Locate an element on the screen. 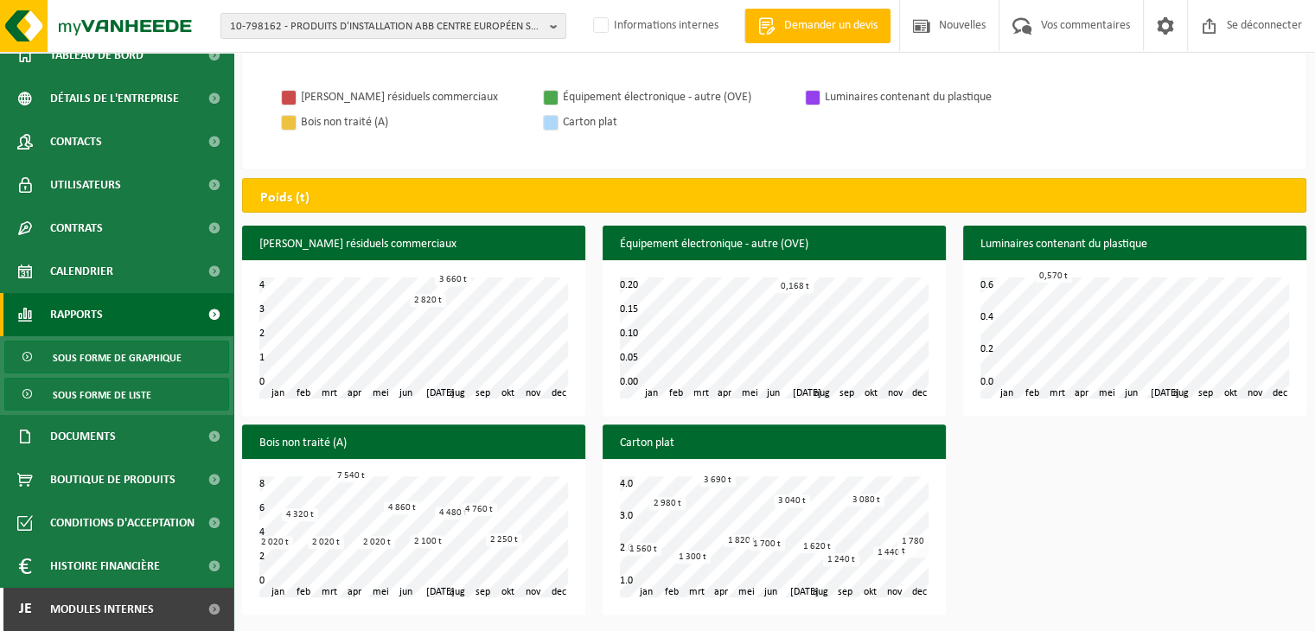 This screenshot has width=1315, height=631. font: Contacts is located at coordinates (76, 142).